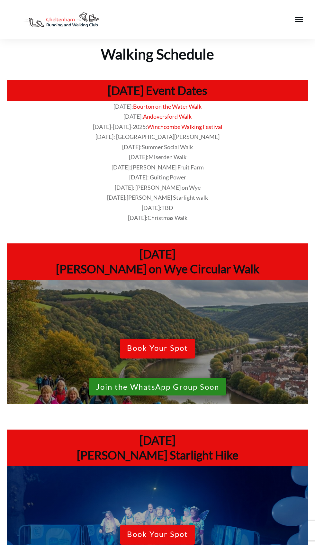 The height and width of the screenshot is (545, 315). I want to click on span: Bourton on the Water Walk, so click(167, 106).